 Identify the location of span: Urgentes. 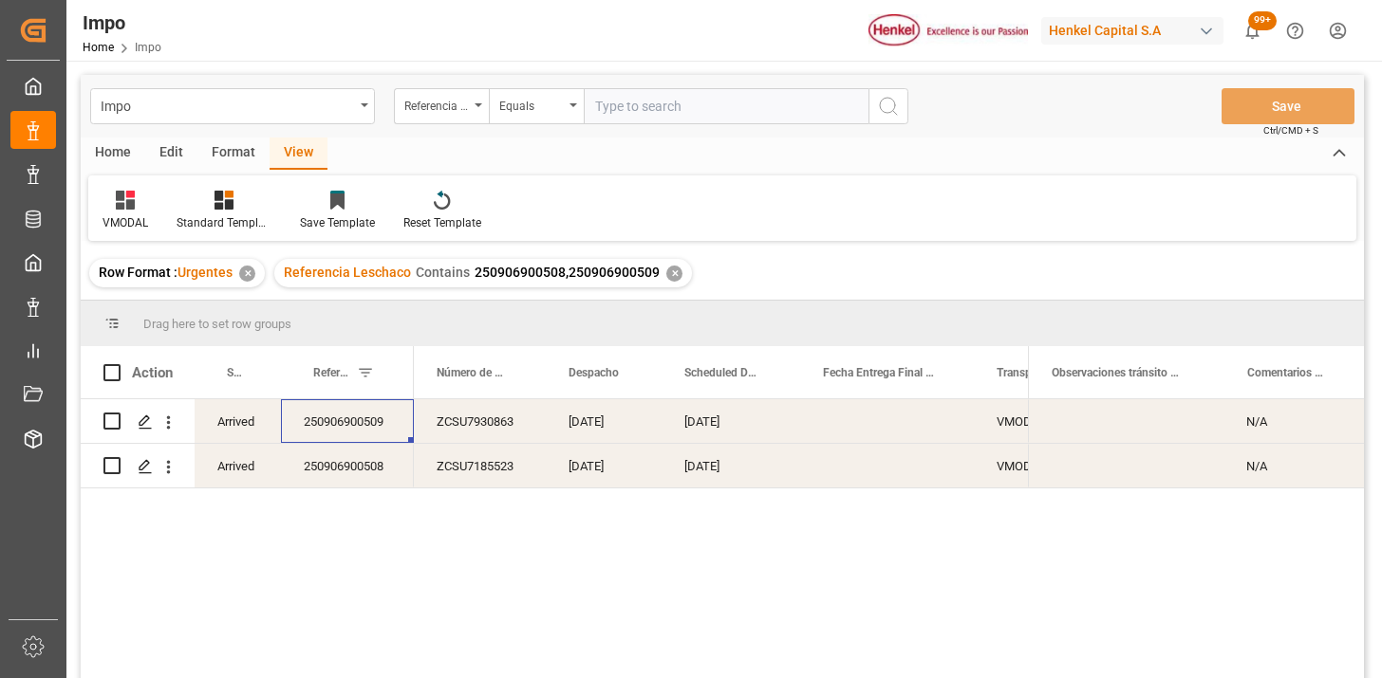
(205, 272).